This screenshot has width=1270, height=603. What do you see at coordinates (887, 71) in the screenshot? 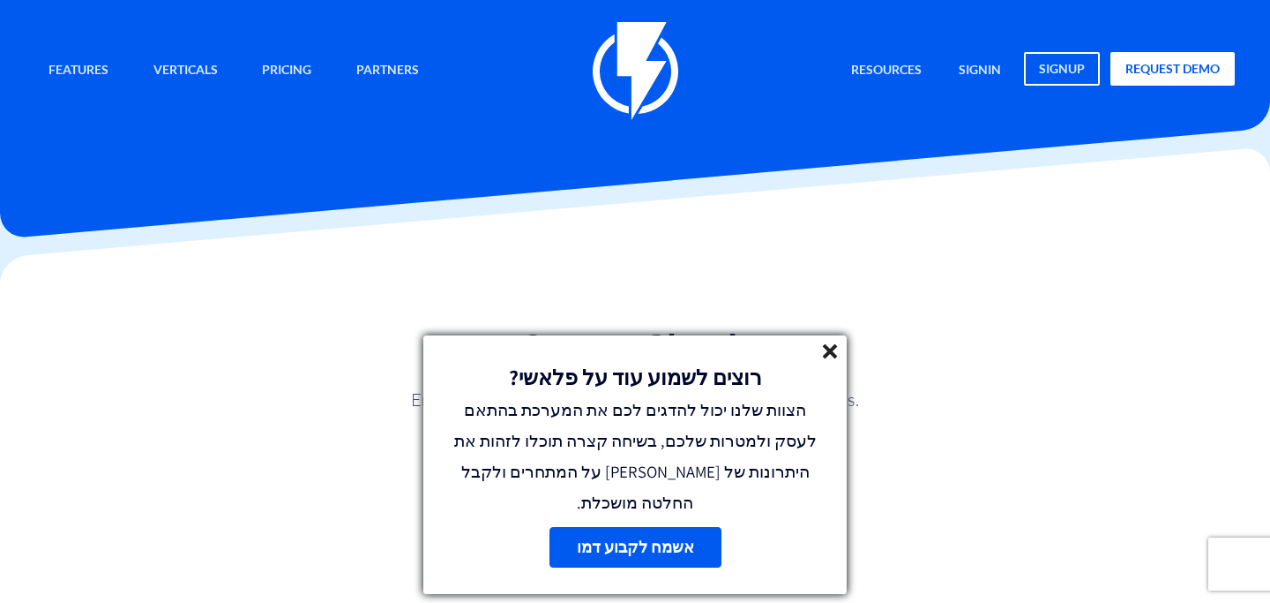
I see `a: Resources` at bounding box center [887, 71].